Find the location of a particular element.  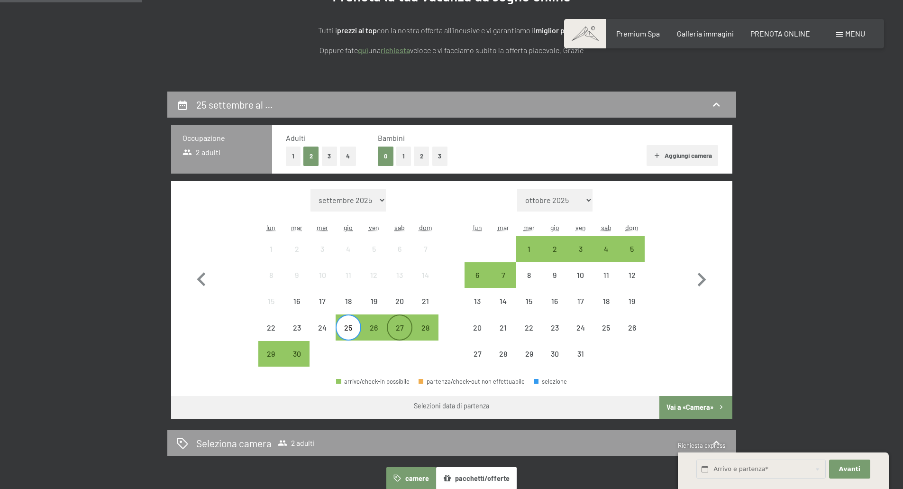

button: Mese successivo is located at coordinates (702, 278).